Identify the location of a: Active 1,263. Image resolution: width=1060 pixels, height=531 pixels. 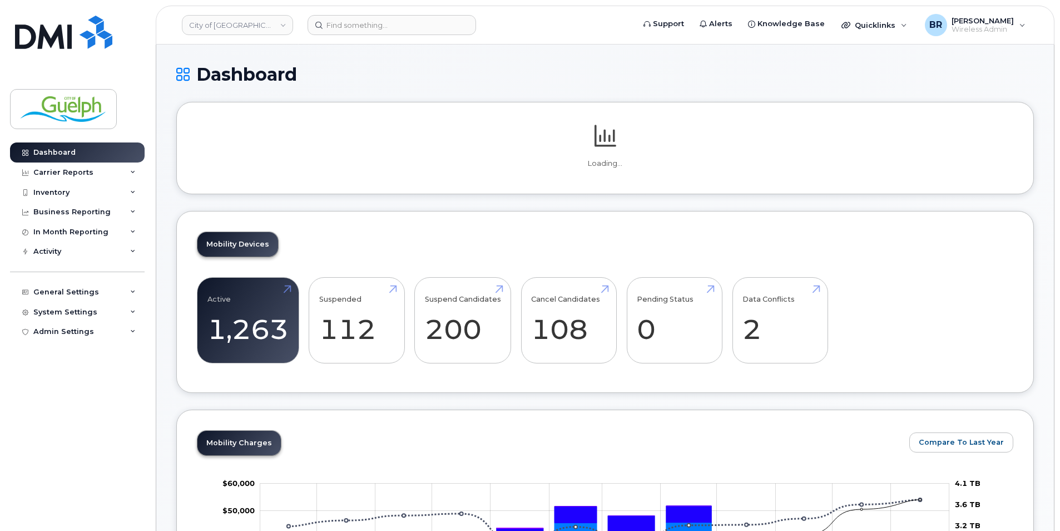
(248, 320).